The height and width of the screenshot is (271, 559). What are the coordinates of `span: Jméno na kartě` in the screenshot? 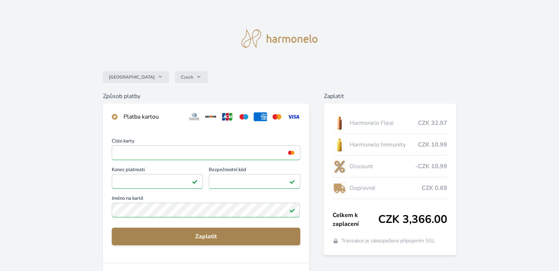 It's located at (206, 200).